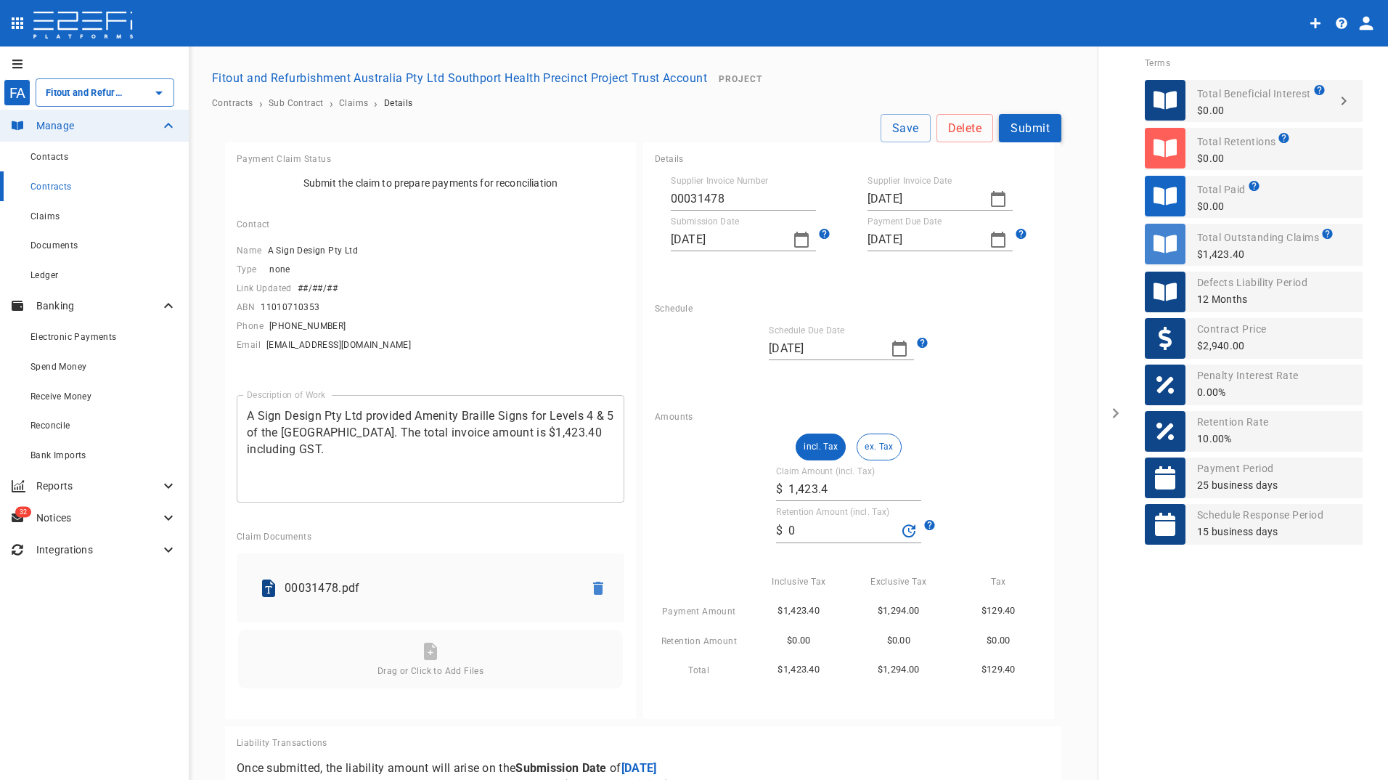  I want to click on p: 10.00%, so click(1233, 438).